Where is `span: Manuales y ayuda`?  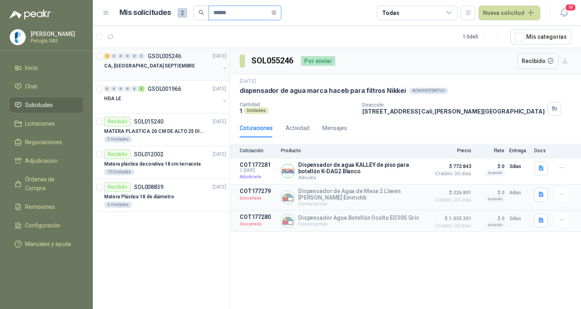
span: Manuales y ayuda is located at coordinates (48, 244).